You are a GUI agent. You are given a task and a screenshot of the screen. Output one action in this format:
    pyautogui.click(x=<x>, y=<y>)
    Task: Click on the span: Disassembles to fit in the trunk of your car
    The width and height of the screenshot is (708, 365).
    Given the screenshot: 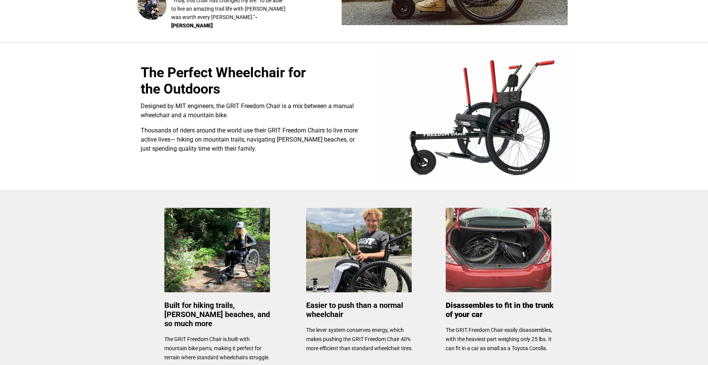 What is the action you would take?
    pyautogui.click(x=499, y=310)
    